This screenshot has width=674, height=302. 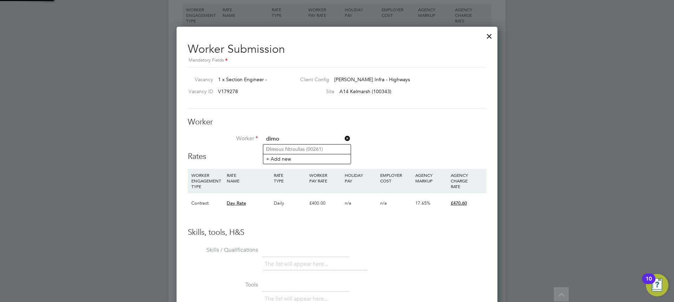 I want to click on b: Dimo, so click(x=273, y=149).